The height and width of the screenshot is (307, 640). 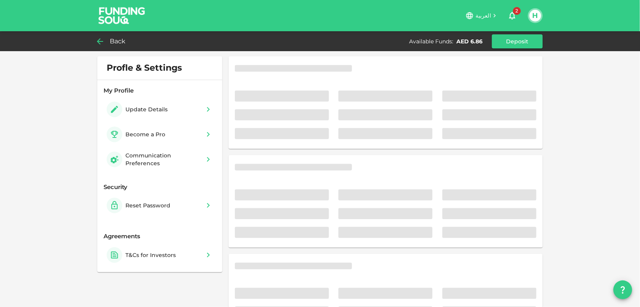 I want to click on span: العربية, so click(x=483, y=16).